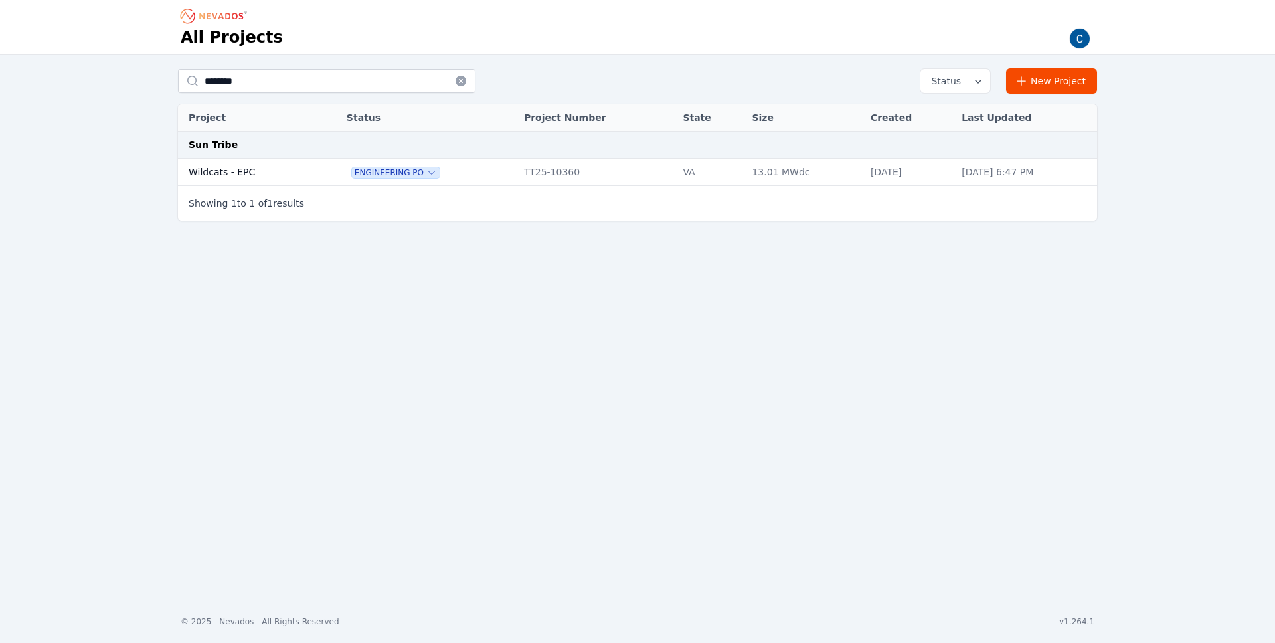  What do you see at coordinates (248, 118) in the screenshot?
I see `th: Project` at bounding box center [248, 118].